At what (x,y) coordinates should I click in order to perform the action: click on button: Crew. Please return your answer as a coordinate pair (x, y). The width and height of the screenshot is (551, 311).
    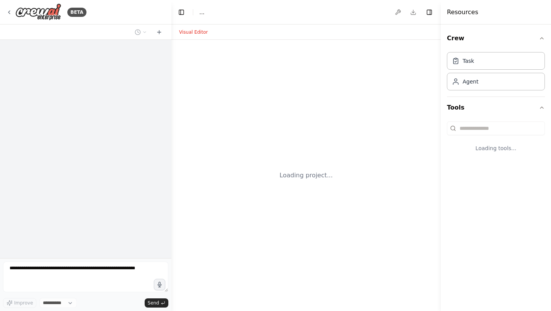
    Looking at the image, I should click on (496, 38).